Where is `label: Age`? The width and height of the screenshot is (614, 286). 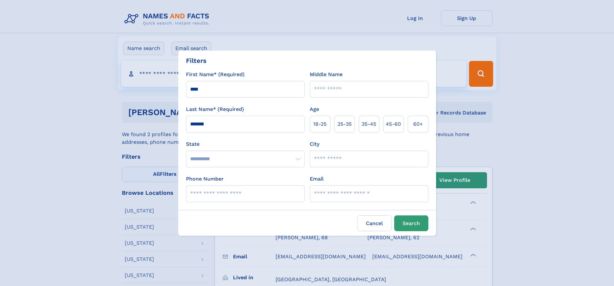
label: Age is located at coordinates (314, 109).